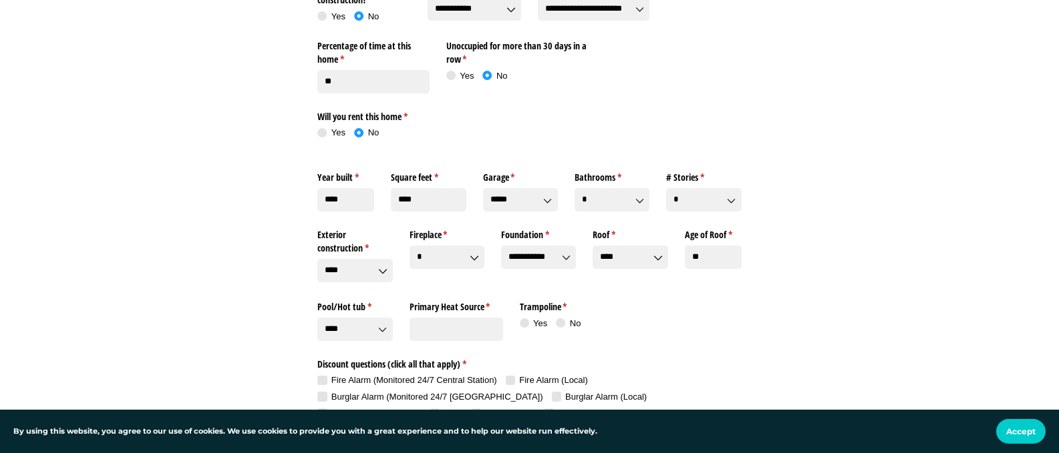 This screenshot has width=1059, height=453. I want to click on span: Fully Sprinklered Inside, so click(376, 413).